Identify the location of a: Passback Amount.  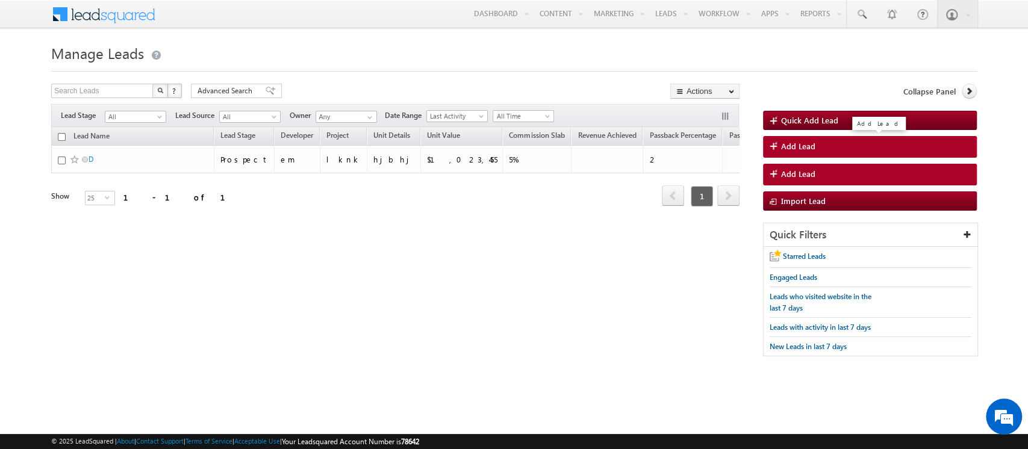
(757, 137).